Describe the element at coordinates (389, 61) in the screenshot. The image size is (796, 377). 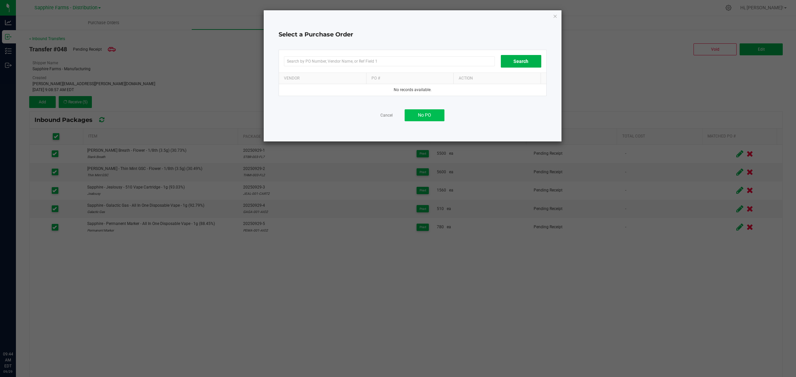
I see `input: Search by PO Number, Vendor Name, or Ref Field 1` at that location.